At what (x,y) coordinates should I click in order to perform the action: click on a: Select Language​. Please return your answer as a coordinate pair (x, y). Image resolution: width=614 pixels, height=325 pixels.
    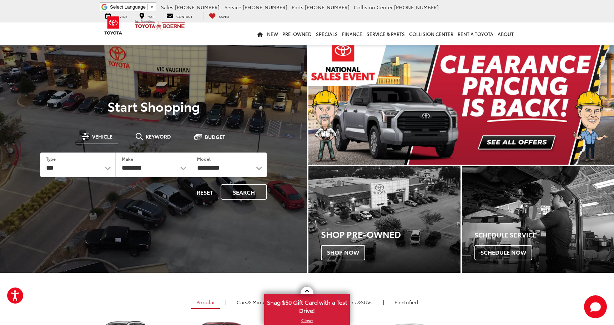
    Looking at the image, I should click on (132, 7).